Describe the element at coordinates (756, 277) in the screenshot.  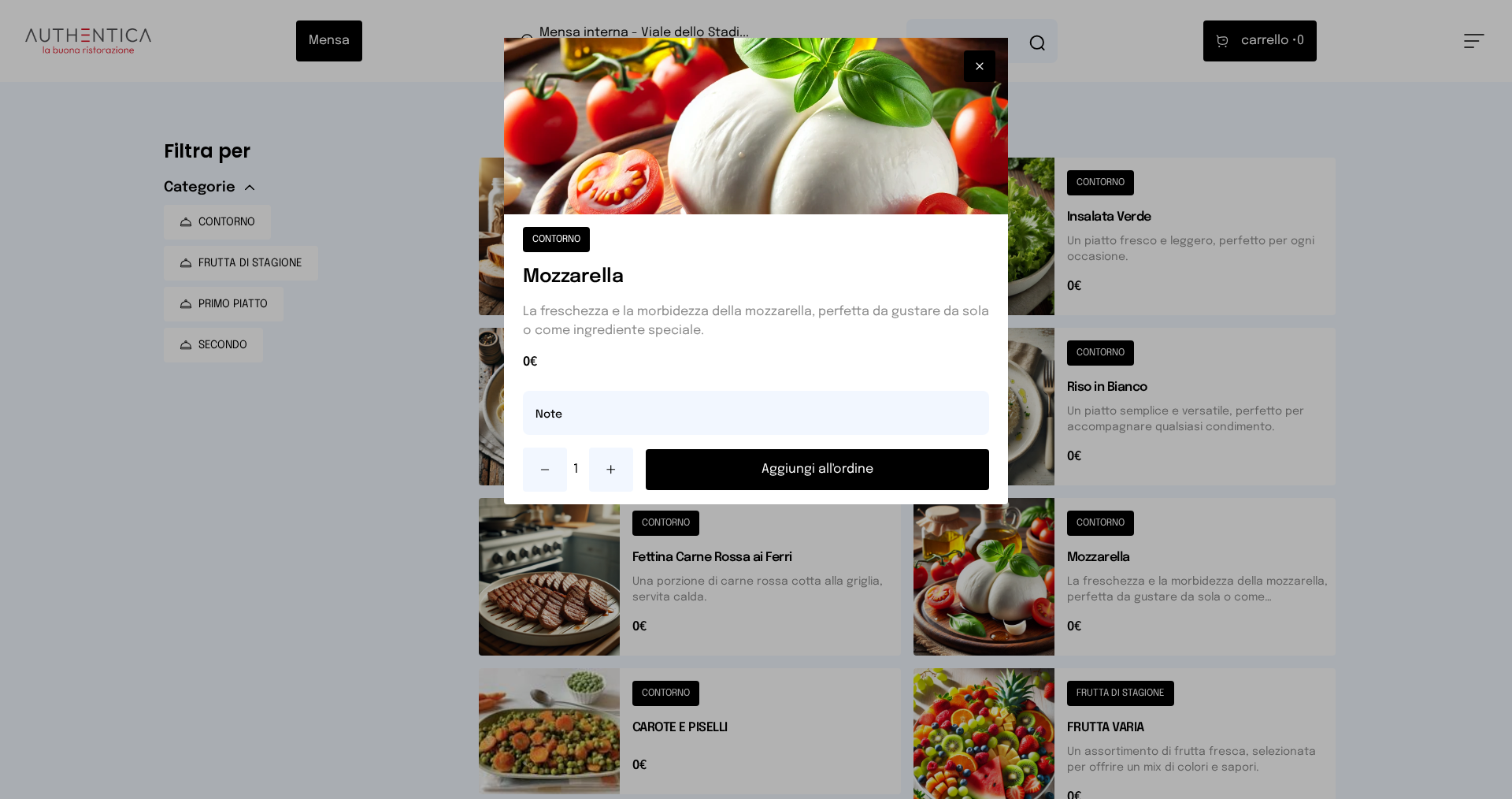
I see `h1: Mozzarella` at that location.